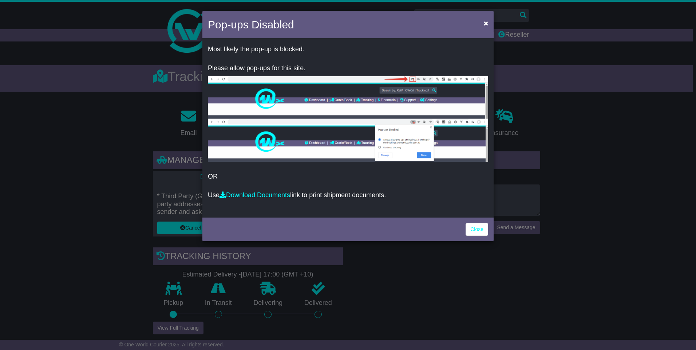  What do you see at coordinates (348, 196) in the screenshot?
I see `p: Use link to print shipment documents.` at bounding box center [348, 196].